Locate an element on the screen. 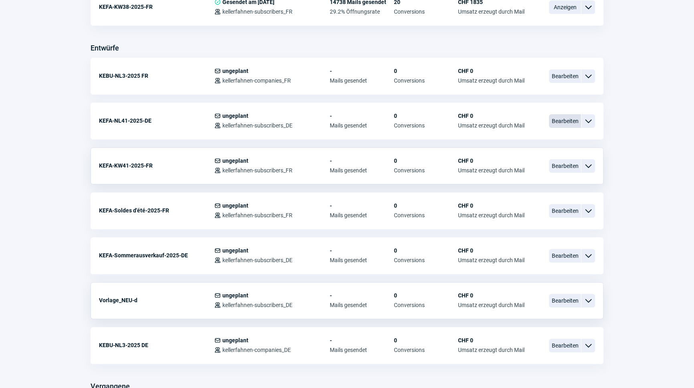 This screenshot has width=694, height=388. span: Anzeigen is located at coordinates (565, 7).